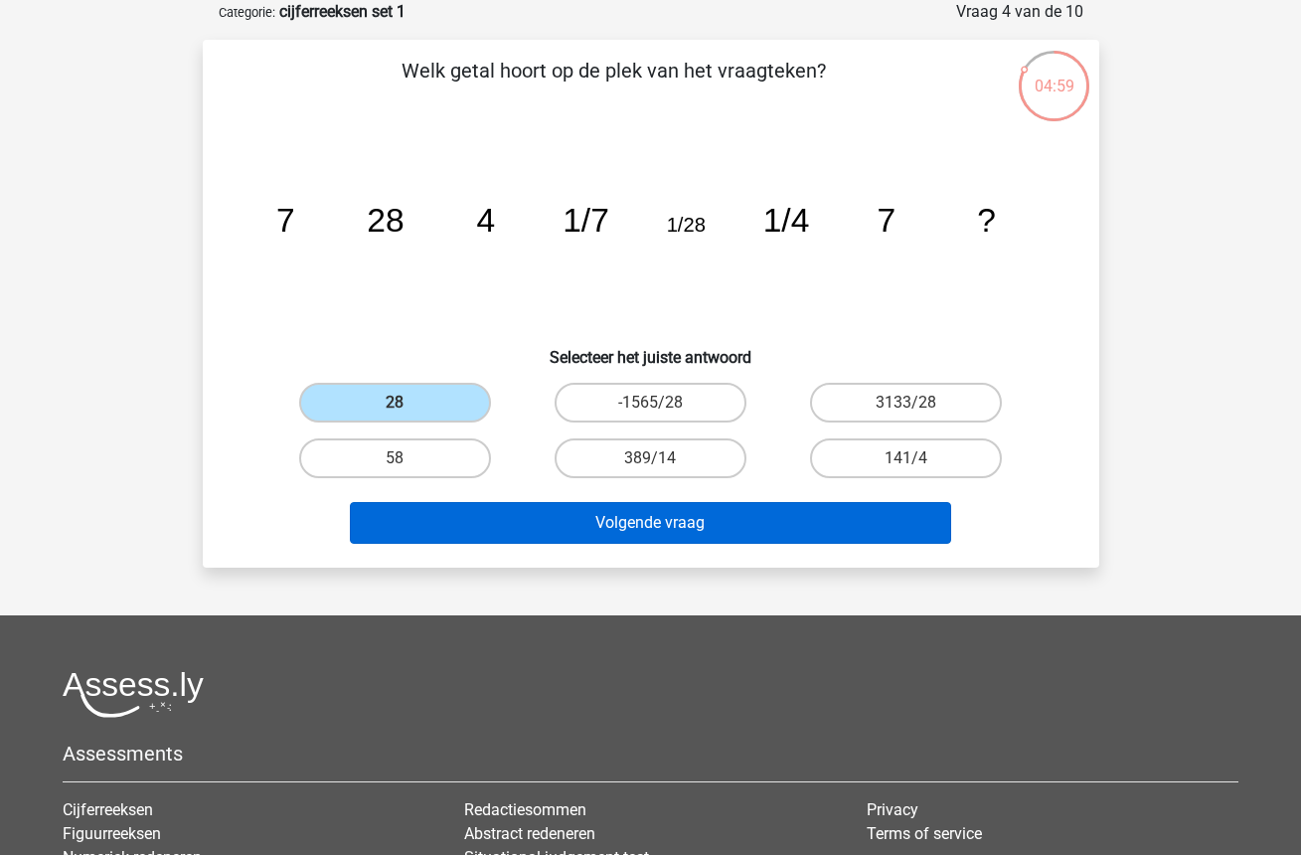 Image resolution: width=1301 pixels, height=855 pixels. Describe the element at coordinates (650, 403) in the screenshot. I see `label: -1565/28` at that location.